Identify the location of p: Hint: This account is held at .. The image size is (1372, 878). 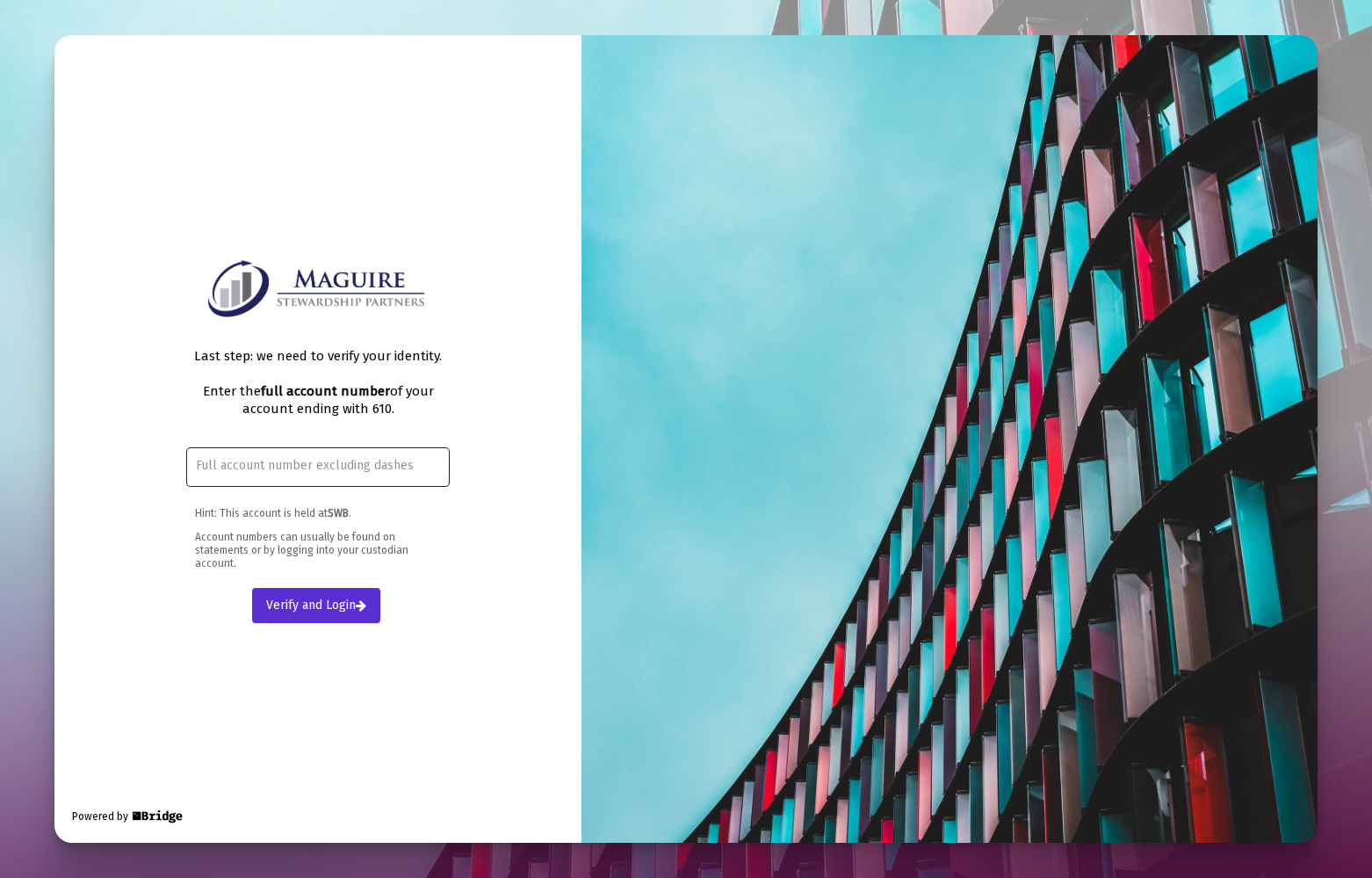
(318, 513).